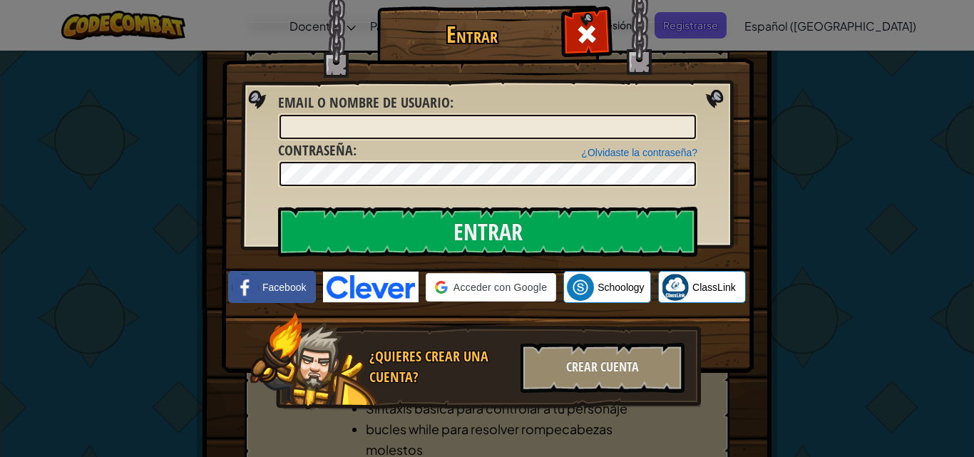 The width and height of the screenshot is (974, 457). I want to click on span: Contraseña, so click(315, 150).